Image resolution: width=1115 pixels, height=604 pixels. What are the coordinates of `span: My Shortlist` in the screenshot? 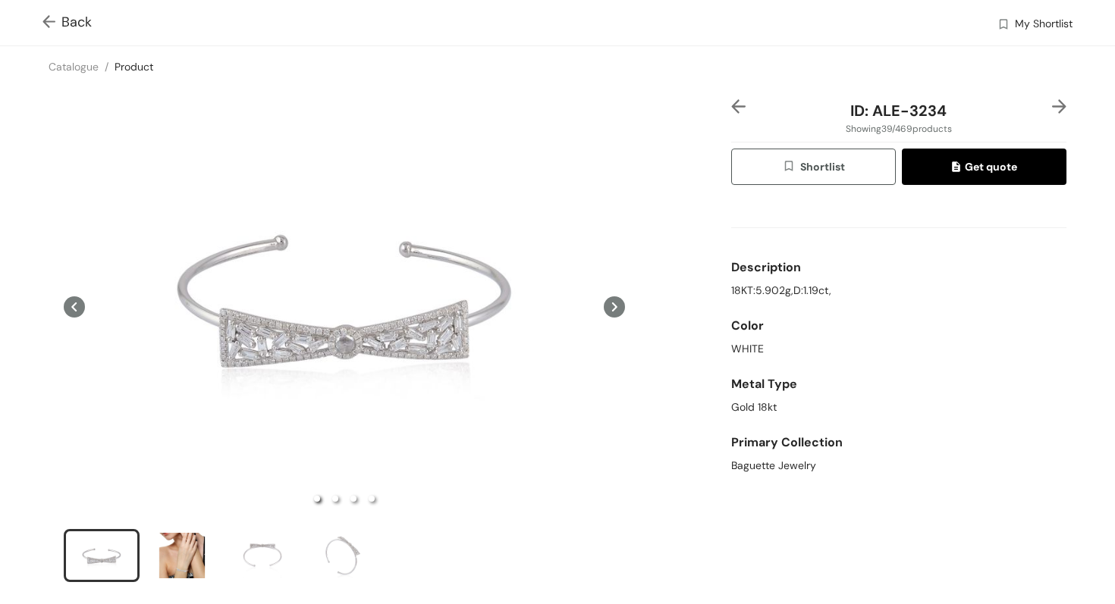 It's located at (1043, 25).